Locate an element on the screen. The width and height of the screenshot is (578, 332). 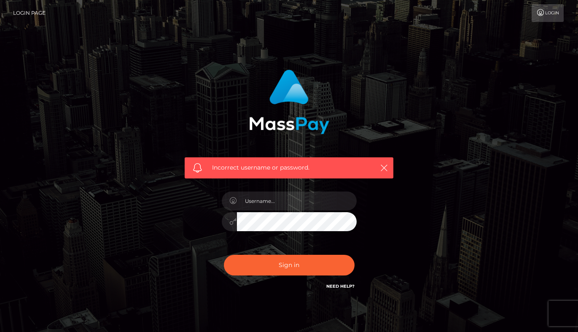
img: MassPay Login is located at coordinates (289, 102).